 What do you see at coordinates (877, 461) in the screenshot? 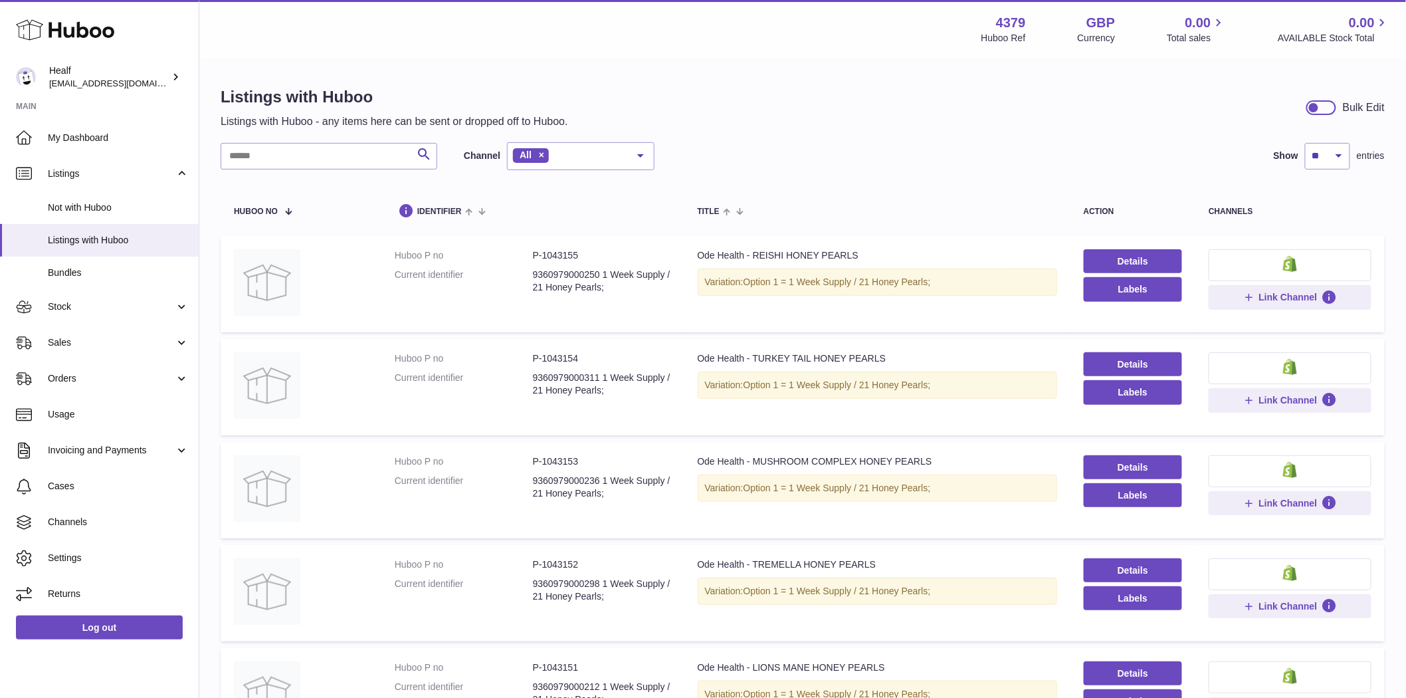
I see `div: Ode Health - MUSHROOM COMPLEX HONEY PEARLS` at bounding box center [877, 461].